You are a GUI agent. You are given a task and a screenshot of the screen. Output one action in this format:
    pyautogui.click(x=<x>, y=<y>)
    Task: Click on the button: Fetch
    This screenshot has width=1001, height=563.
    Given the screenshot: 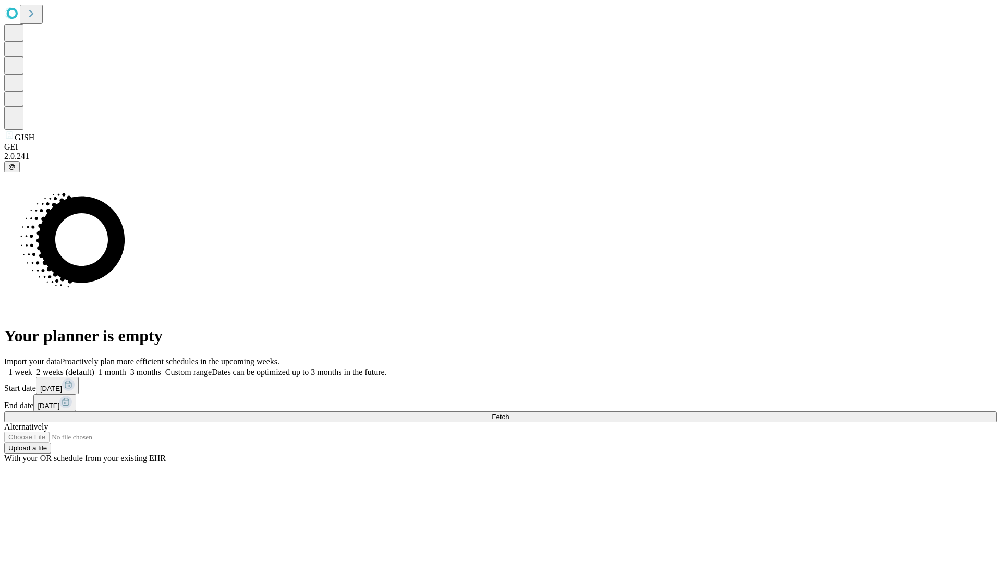 What is the action you would take?
    pyautogui.click(x=500, y=416)
    